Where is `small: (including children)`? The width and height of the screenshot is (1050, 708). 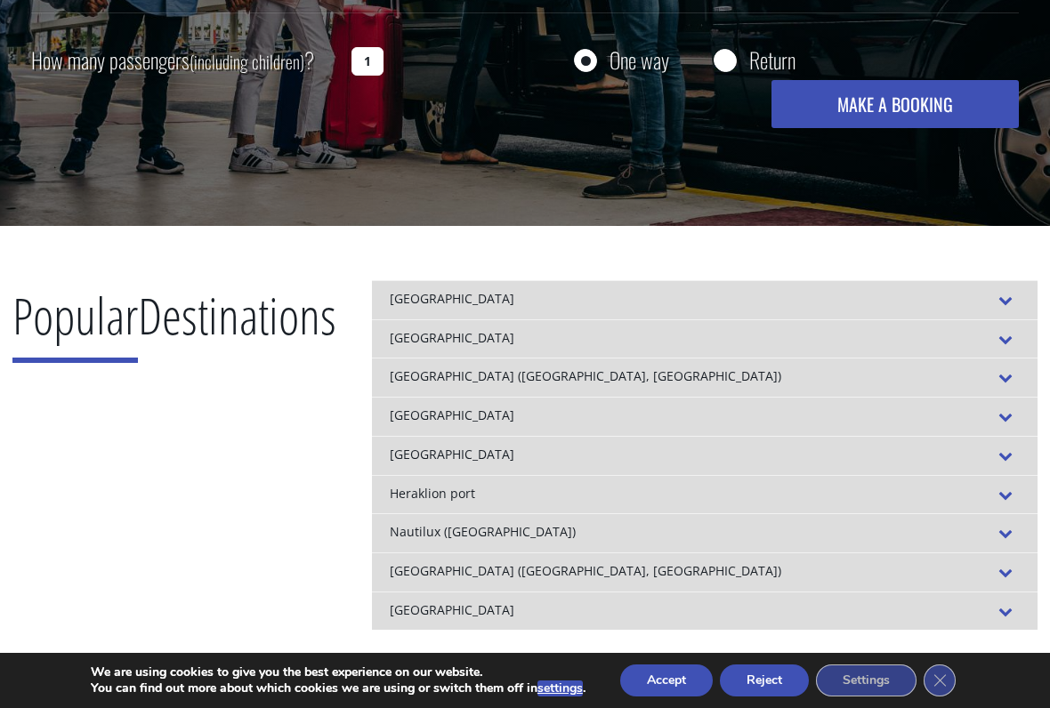
small: (including children) is located at coordinates (247, 61).